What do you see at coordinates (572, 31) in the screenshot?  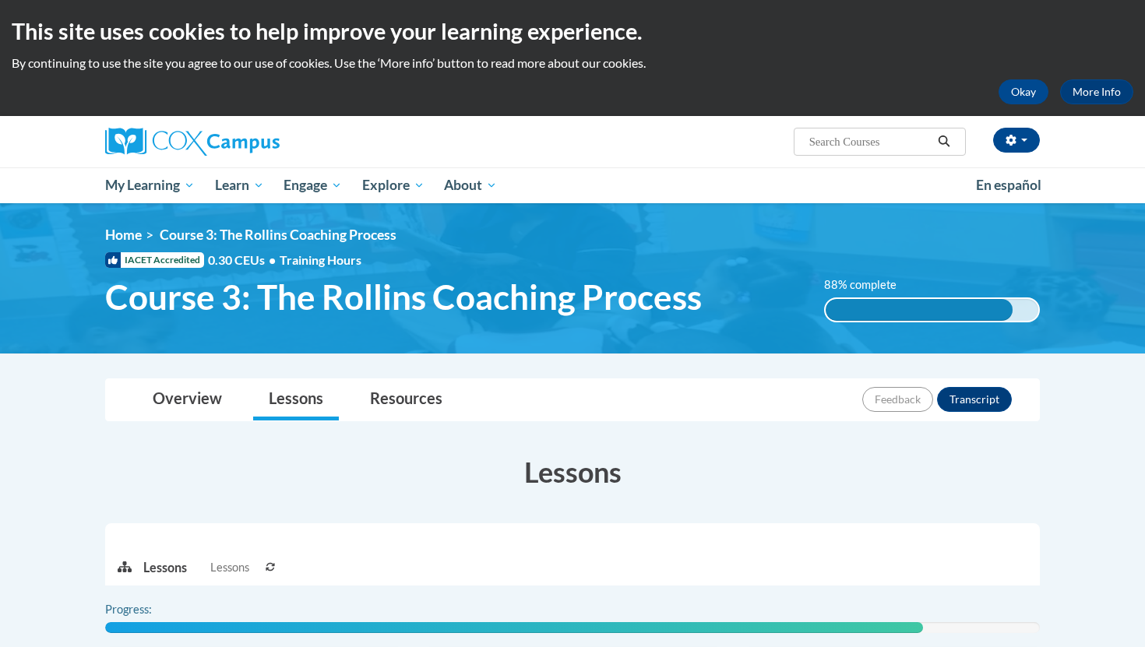 I see `h2: This site uses cookies to help improve your learning experience.` at bounding box center [572, 31].